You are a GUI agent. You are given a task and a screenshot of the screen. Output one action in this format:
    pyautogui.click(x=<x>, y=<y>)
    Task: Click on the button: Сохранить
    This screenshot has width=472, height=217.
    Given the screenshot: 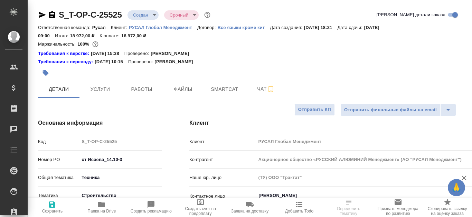 What is the action you would take?
    pyautogui.click(x=52, y=208)
    